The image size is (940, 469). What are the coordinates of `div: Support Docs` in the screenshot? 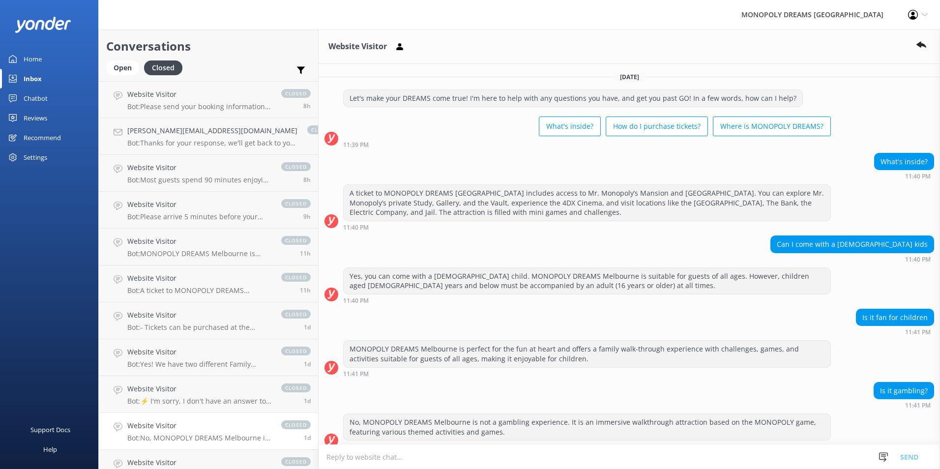 It's located at (50, 430).